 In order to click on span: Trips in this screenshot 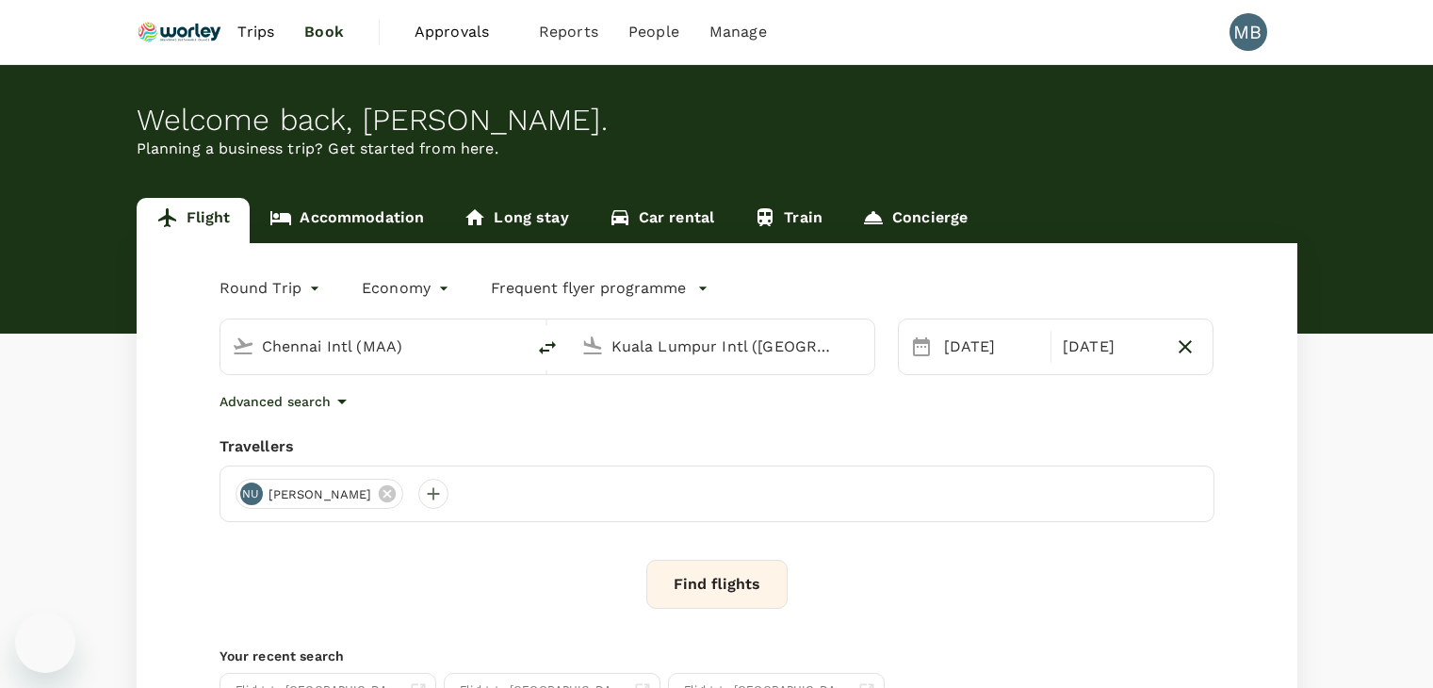, I will do `click(255, 32)`.